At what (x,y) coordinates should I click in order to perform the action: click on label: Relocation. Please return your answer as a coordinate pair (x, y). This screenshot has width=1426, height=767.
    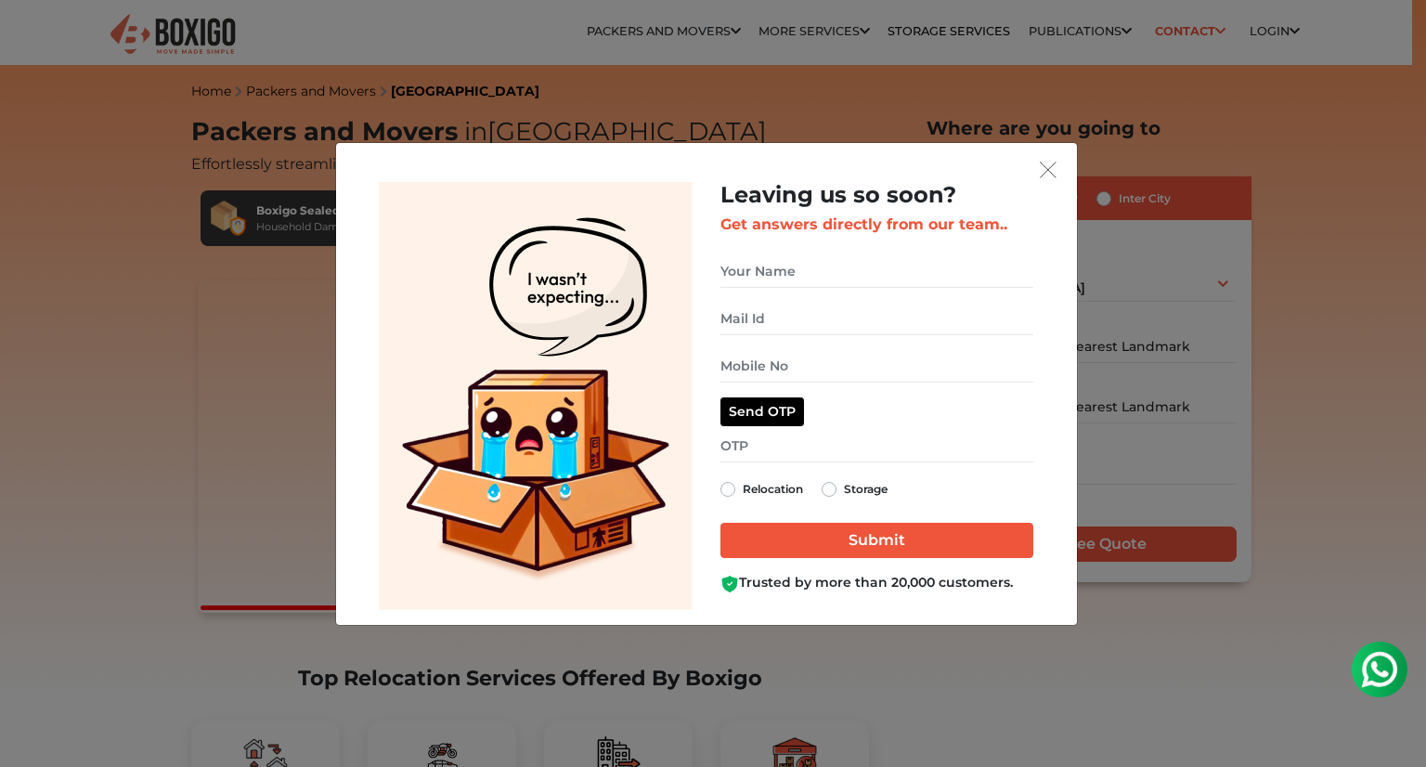
    Looking at the image, I should click on (772, 489).